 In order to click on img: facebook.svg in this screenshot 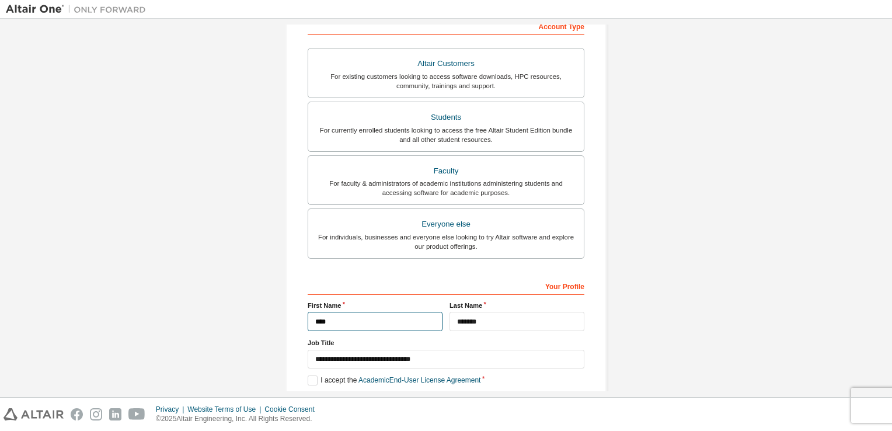, I will do `click(77, 414)`.